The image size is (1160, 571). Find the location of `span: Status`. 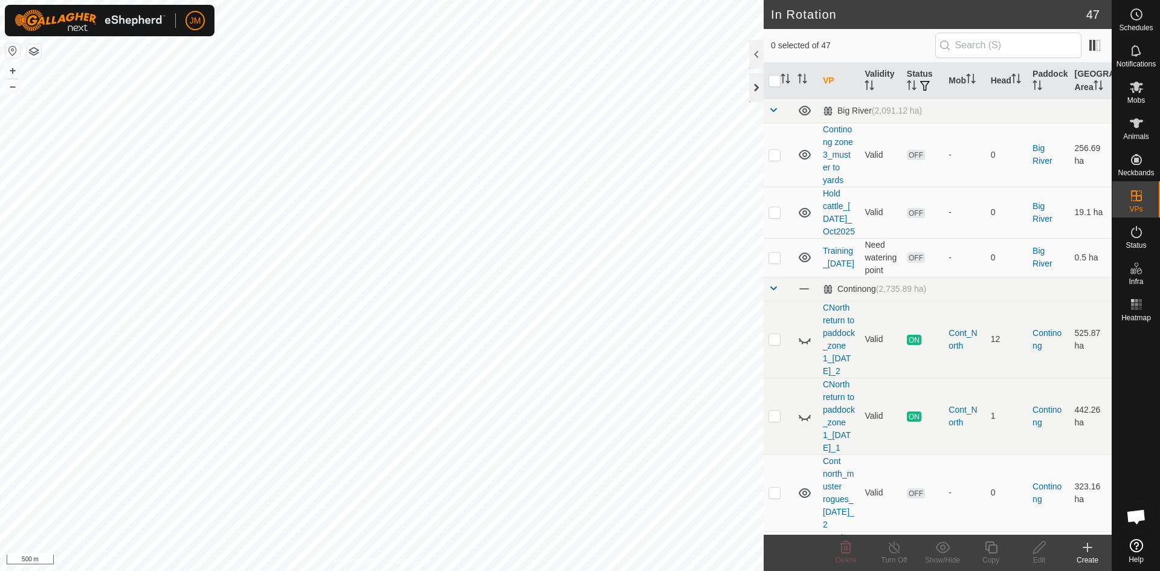

span: Status is located at coordinates (1136, 245).